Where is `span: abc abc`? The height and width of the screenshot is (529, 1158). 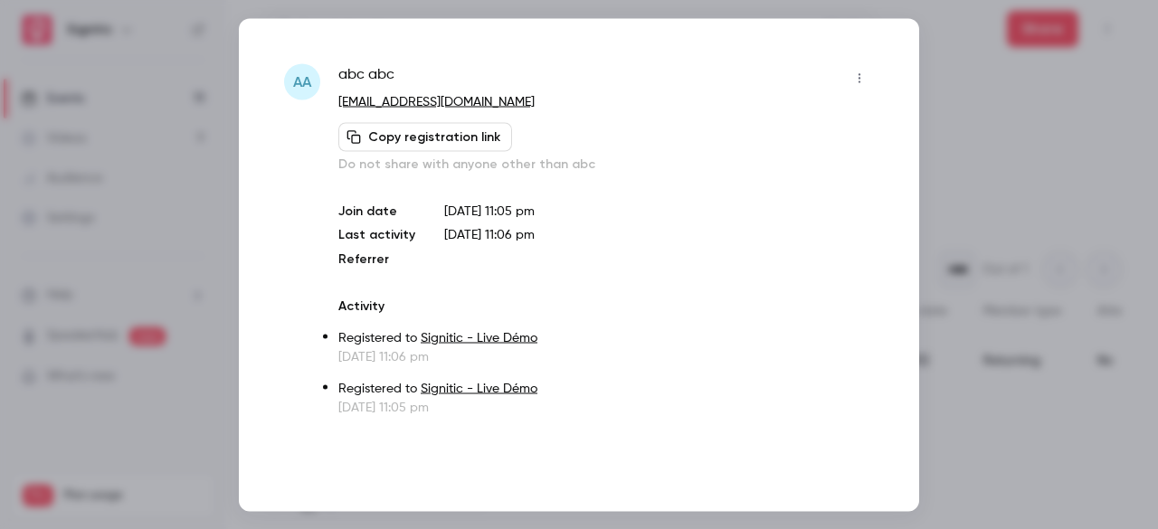 span: abc abc is located at coordinates (366, 78).